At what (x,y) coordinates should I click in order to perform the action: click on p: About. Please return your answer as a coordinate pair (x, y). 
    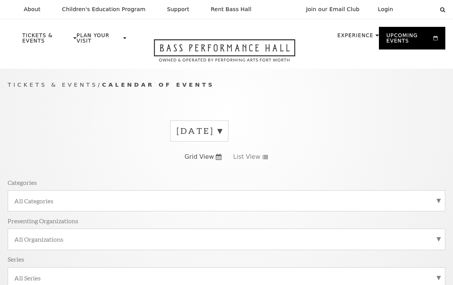
    Looking at the image, I should click on (32, 9).